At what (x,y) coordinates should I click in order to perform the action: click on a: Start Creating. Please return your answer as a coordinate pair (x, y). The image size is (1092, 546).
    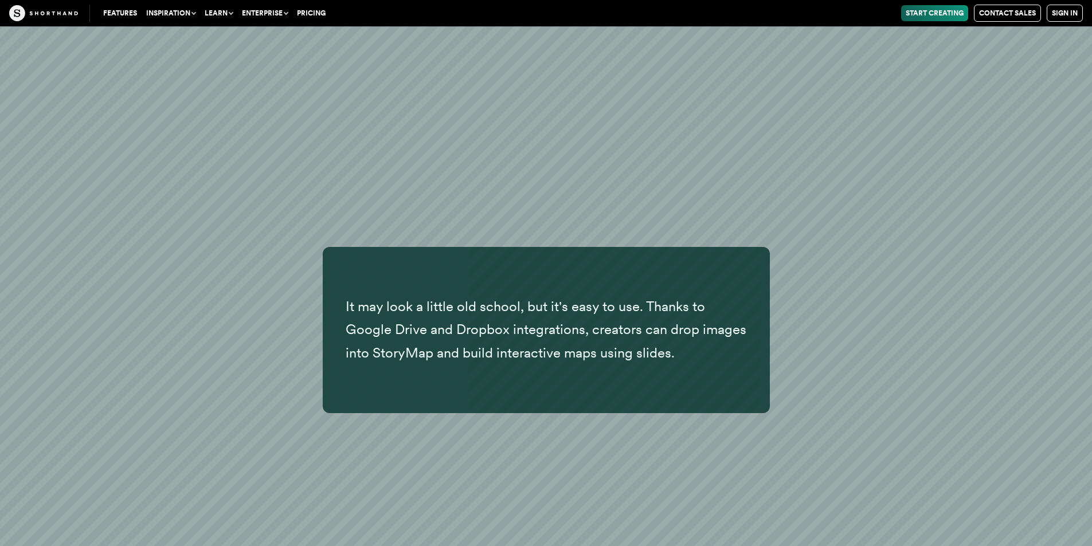
    Looking at the image, I should click on (935, 13).